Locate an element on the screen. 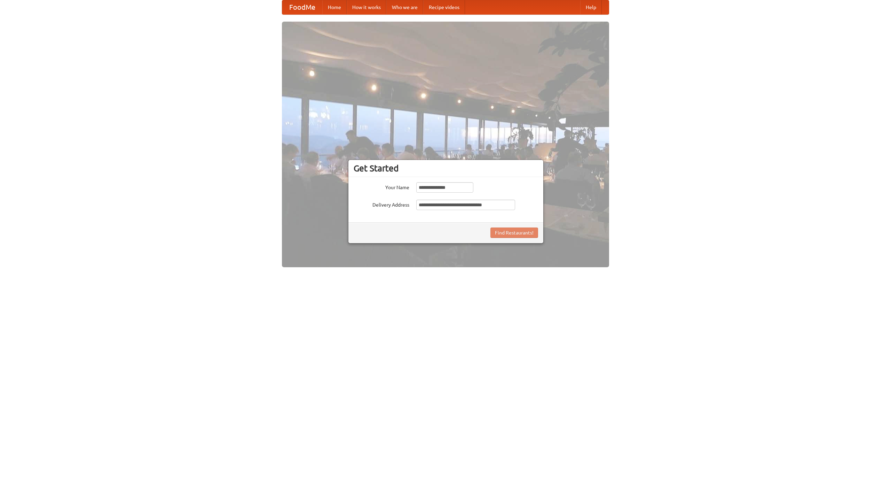  a: Home is located at coordinates (335, 7).